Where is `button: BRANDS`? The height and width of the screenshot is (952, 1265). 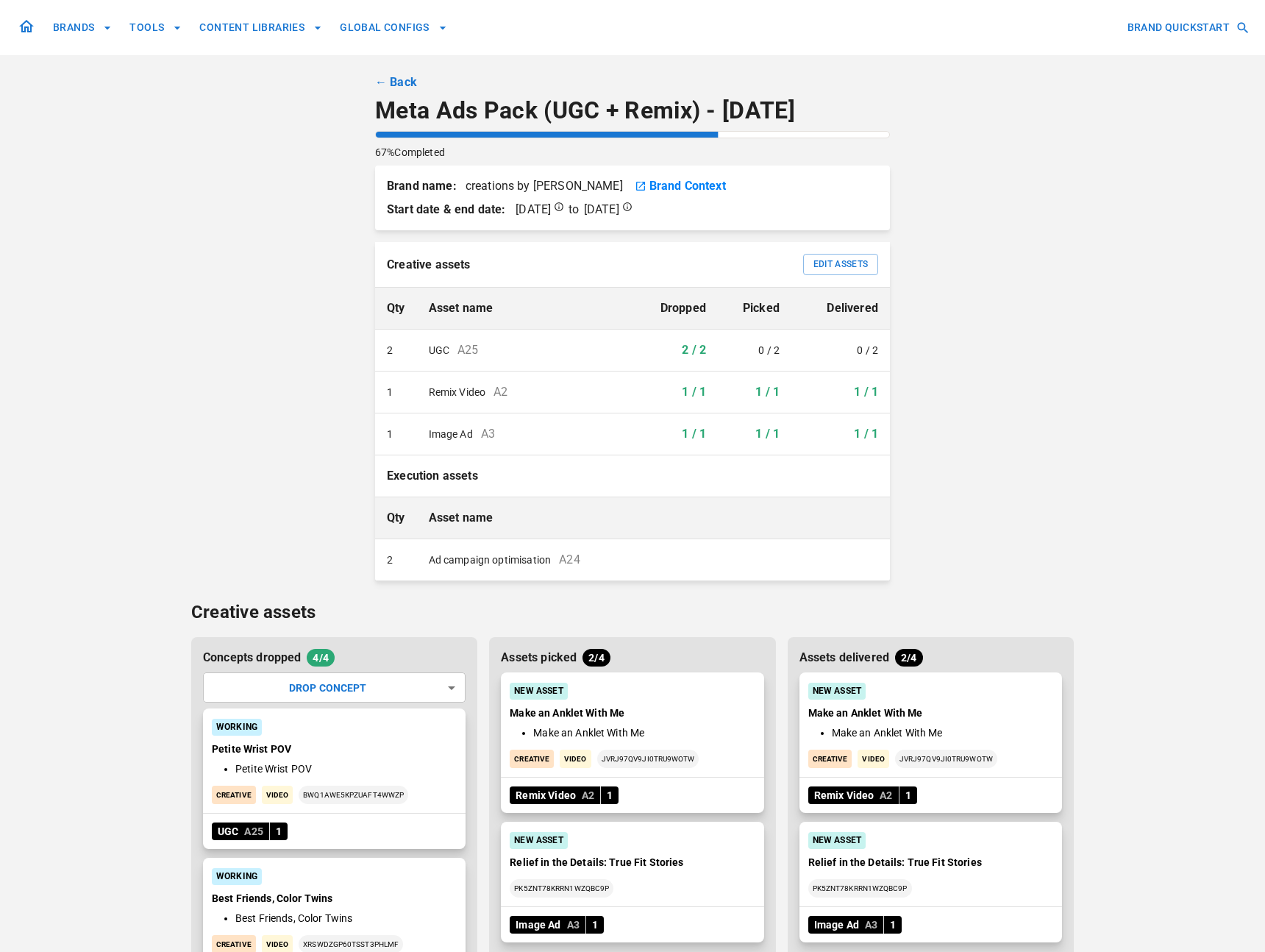
button: BRANDS is located at coordinates (82, 27).